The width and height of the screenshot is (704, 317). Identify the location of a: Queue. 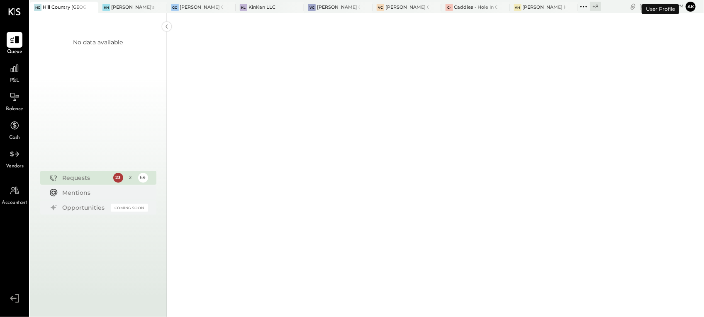
(15, 44).